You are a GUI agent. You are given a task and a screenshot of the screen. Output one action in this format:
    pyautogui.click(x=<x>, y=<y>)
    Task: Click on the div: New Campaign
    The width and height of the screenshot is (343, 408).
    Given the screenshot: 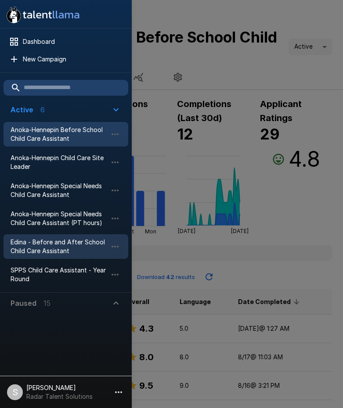 What is the action you would take?
    pyautogui.click(x=66, y=59)
    